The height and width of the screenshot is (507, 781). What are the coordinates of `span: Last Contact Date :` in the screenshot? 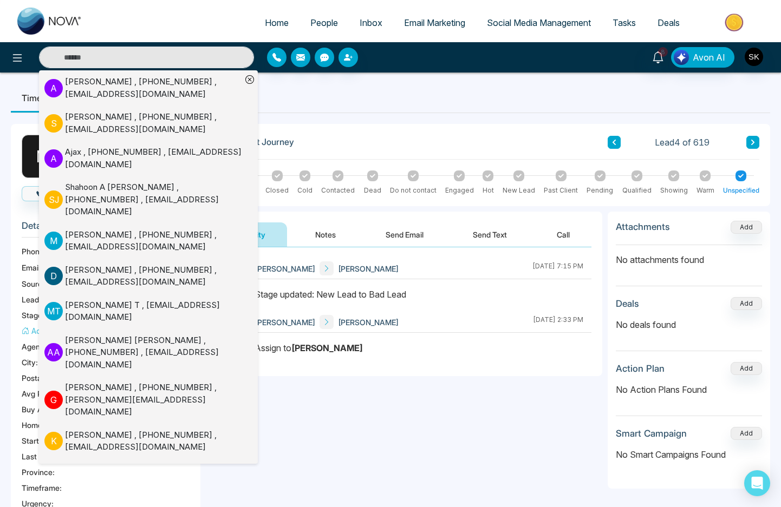 It's located at (55, 457).